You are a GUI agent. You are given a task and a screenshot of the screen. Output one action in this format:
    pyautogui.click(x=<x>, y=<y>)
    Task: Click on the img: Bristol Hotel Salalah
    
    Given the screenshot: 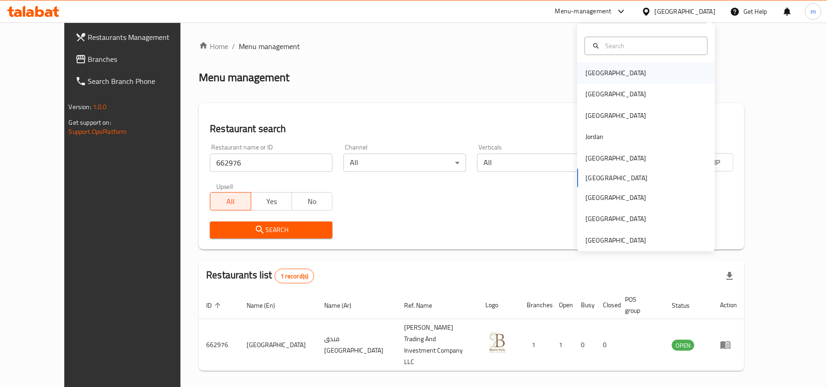 What is the action you would take?
    pyautogui.click(x=497, y=343)
    